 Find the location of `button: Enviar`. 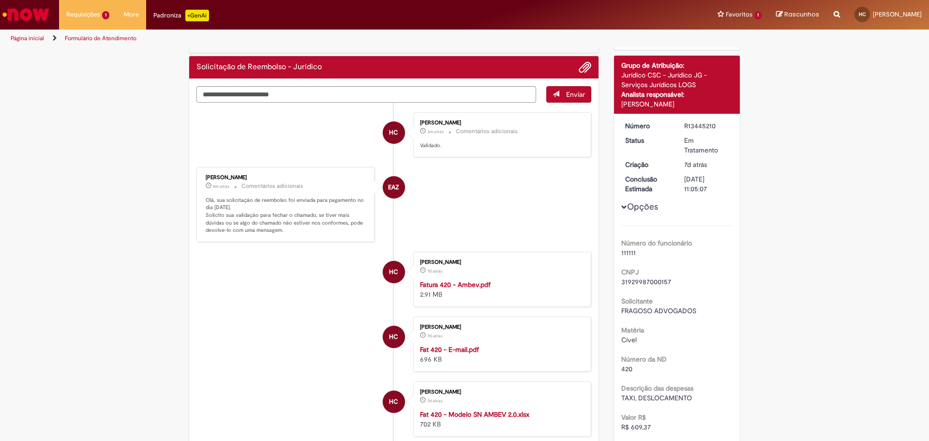

button: Enviar is located at coordinates (568, 94).